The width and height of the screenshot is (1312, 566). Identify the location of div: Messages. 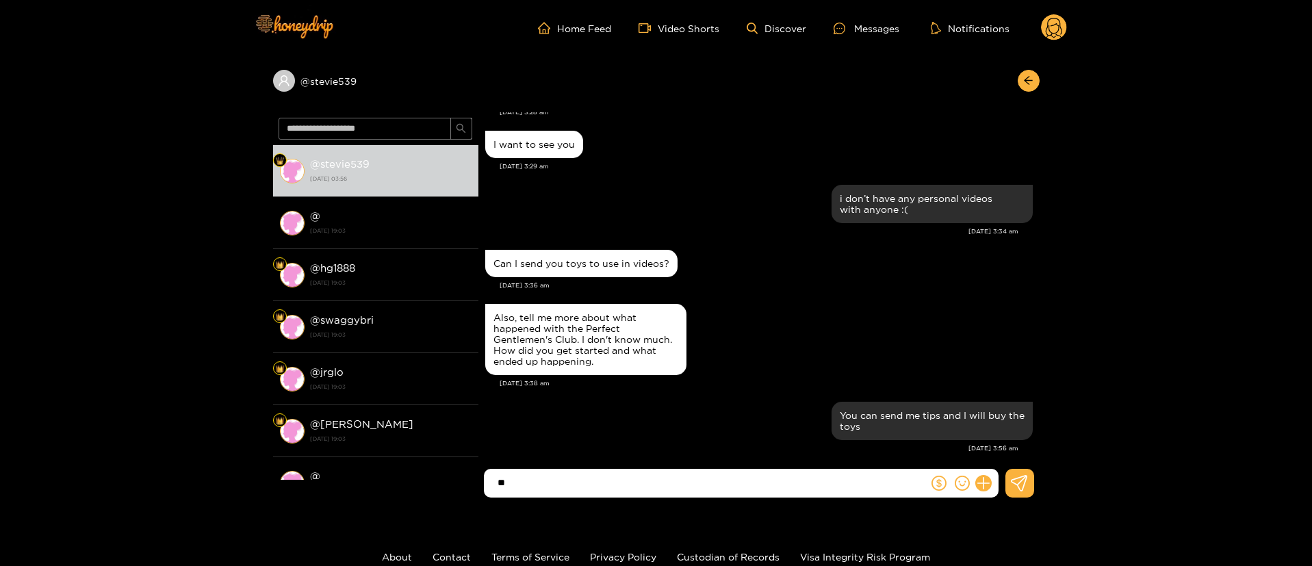
(866, 28).